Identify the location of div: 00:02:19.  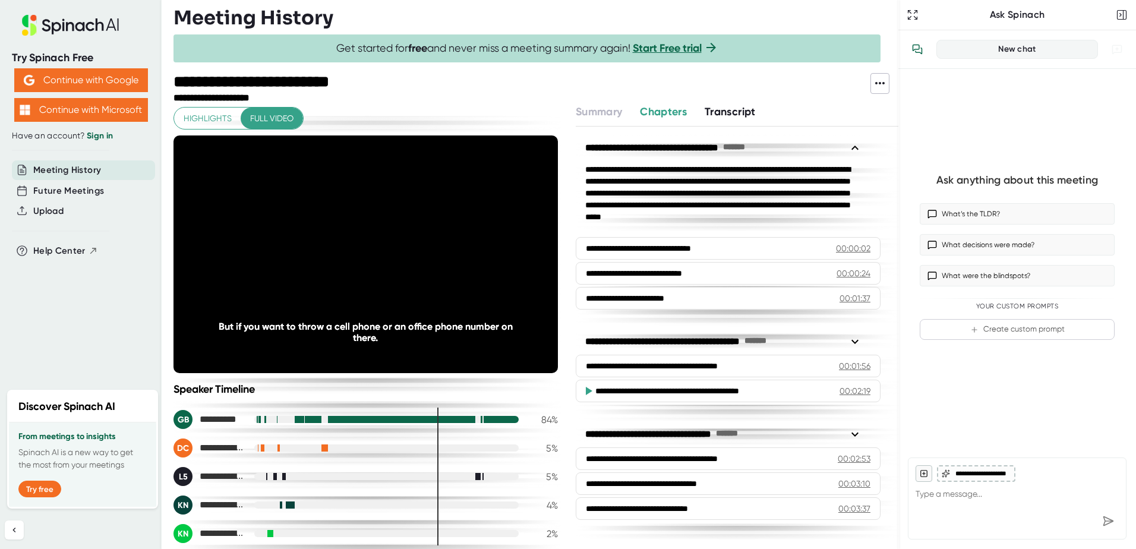
(855, 391).